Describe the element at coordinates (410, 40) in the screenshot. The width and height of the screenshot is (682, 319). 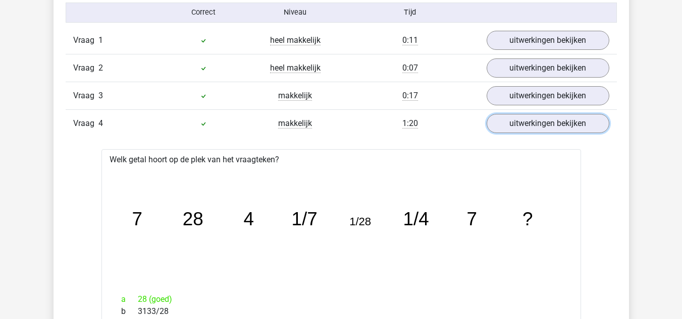
I see `span: 0:11` at that location.